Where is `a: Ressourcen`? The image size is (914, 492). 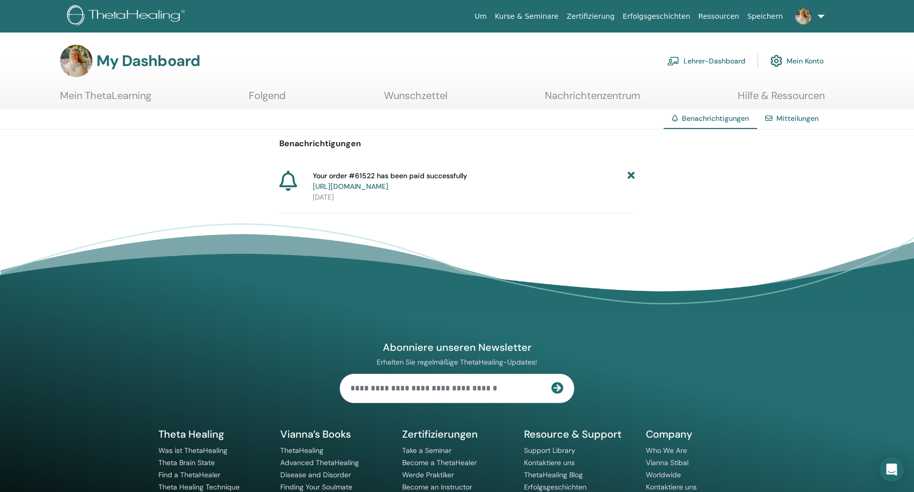
a: Ressourcen is located at coordinates (718, 16).